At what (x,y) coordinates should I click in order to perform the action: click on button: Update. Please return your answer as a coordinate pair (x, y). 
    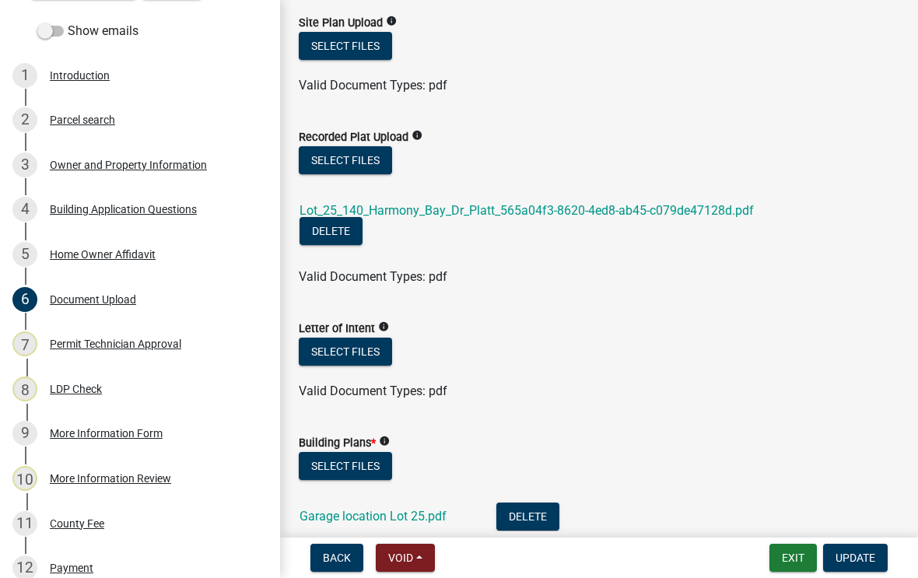
    Looking at the image, I should click on (855, 558).